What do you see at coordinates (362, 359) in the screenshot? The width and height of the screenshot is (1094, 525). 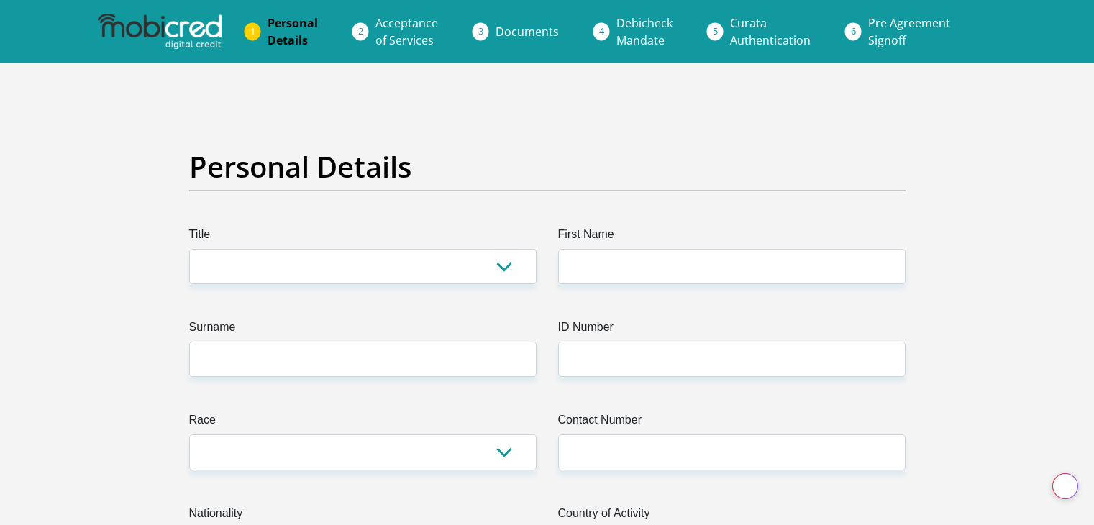 I see `input: Surname` at bounding box center [362, 359].